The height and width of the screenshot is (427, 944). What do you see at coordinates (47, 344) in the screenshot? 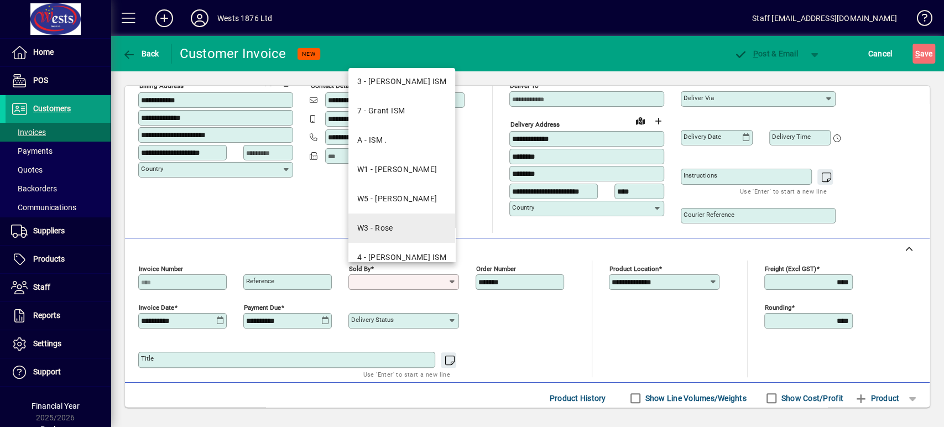
I see `span: Settings` at bounding box center [47, 344].